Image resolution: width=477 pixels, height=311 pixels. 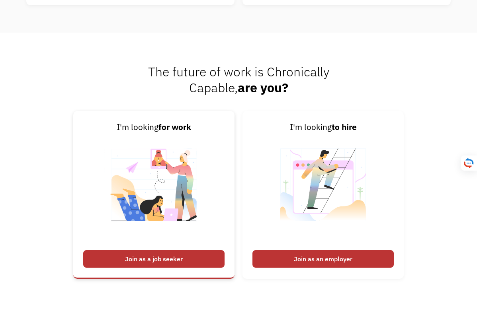 I want to click on strong: to hire, so click(x=344, y=127).